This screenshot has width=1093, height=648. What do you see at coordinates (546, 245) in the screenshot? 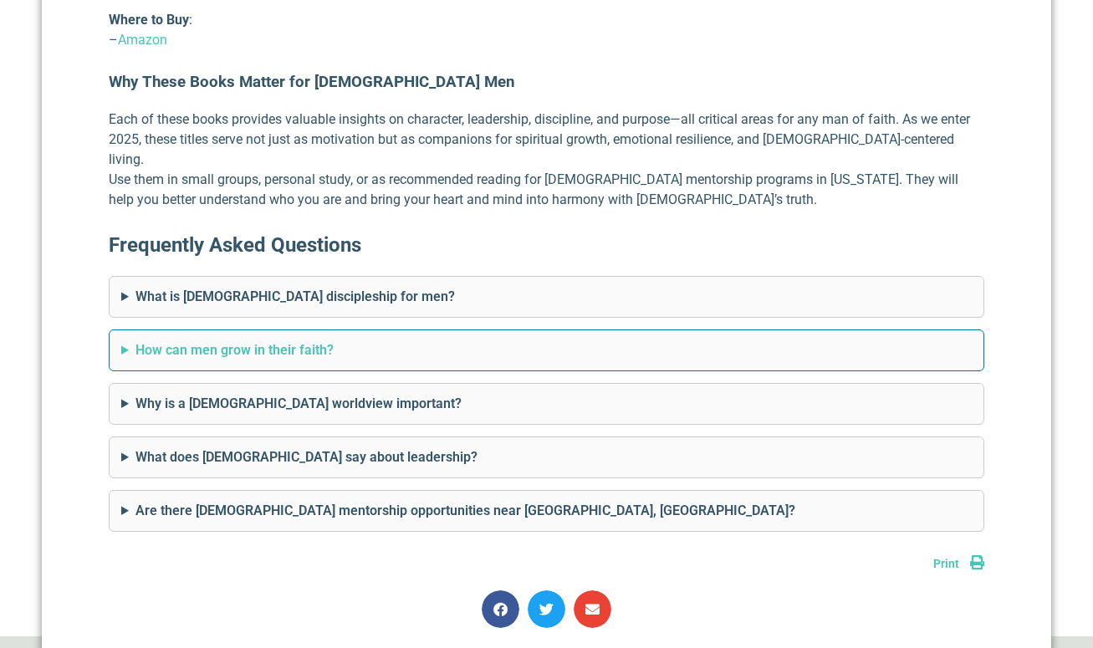
I see `h2: Frequently Asked Questions` at bounding box center [546, 245].